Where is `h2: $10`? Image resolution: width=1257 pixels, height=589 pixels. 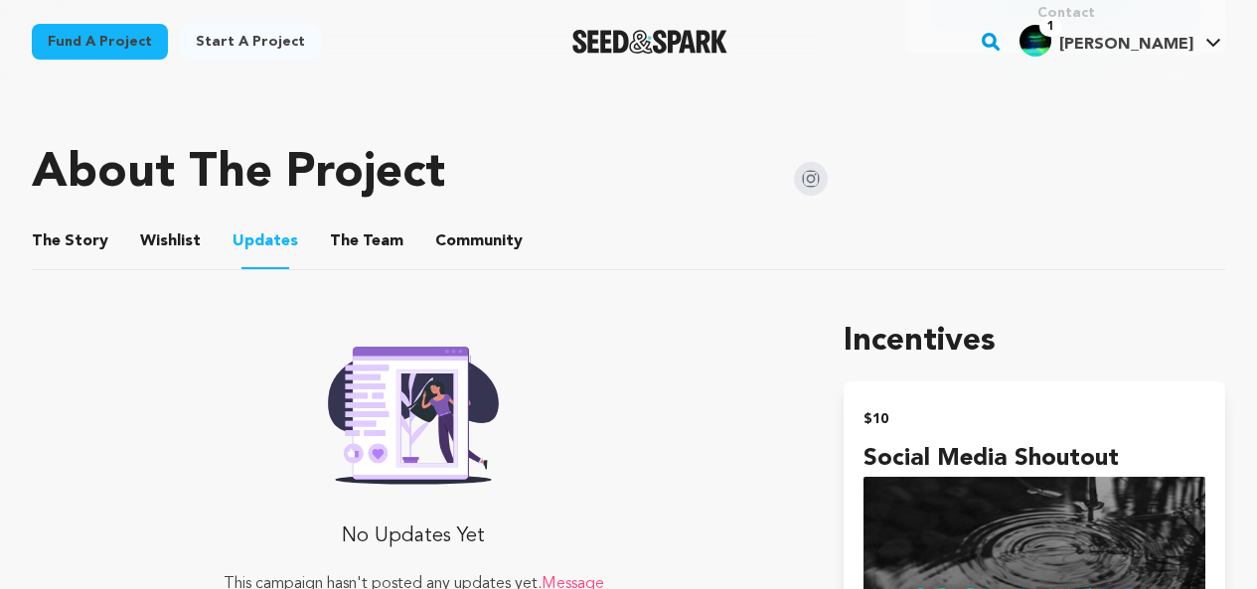
h2: $10 is located at coordinates (1034, 419).